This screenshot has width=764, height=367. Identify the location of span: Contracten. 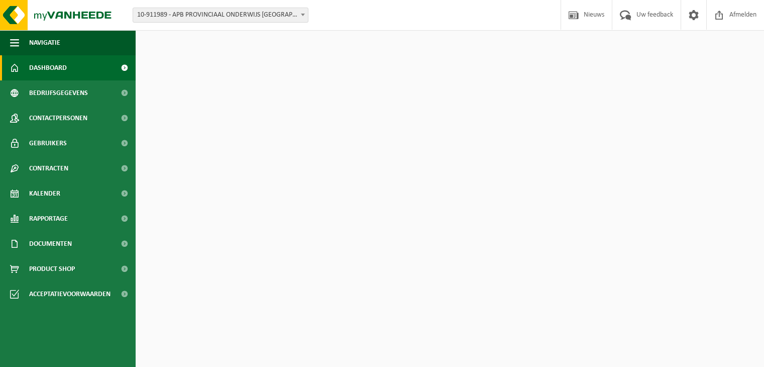
(49, 168).